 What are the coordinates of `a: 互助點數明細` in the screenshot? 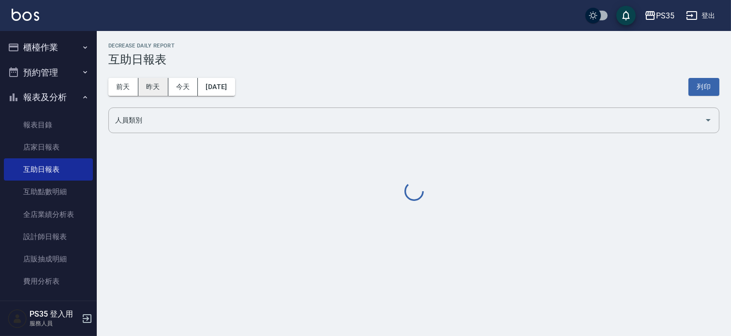 It's located at (48, 192).